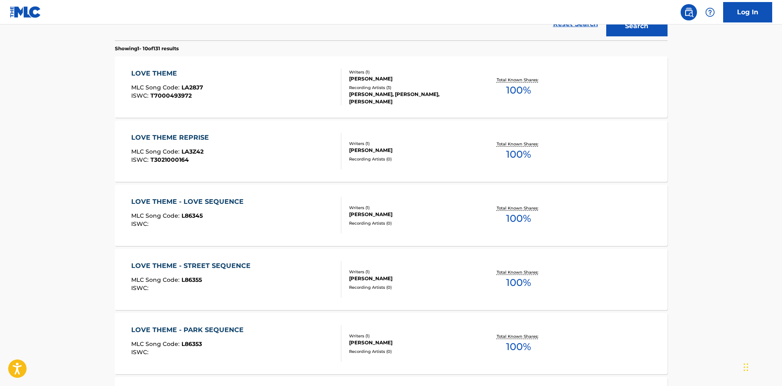  What do you see at coordinates (172, 138) in the screenshot?
I see `div: LOVE THEME REPRISE` at bounding box center [172, 138].